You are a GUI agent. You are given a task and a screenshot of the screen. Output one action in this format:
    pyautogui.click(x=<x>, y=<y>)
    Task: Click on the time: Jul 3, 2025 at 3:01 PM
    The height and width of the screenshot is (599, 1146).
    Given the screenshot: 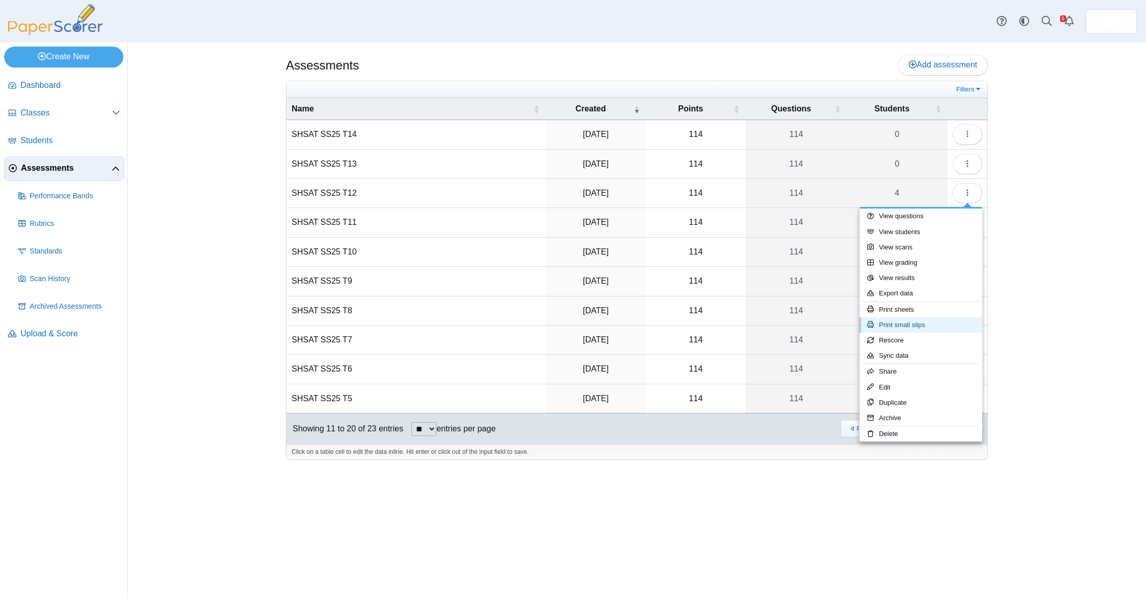 What is the action you would take?
    pyautogui.click(x=595, y=310)
    